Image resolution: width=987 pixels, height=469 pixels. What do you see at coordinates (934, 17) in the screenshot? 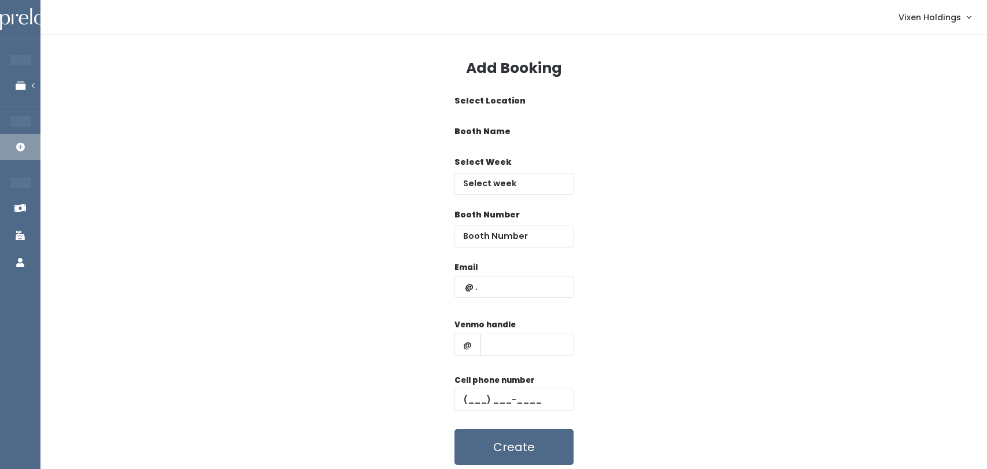
I see `a: Vixen Holdings` at bounding box center [934, 17].